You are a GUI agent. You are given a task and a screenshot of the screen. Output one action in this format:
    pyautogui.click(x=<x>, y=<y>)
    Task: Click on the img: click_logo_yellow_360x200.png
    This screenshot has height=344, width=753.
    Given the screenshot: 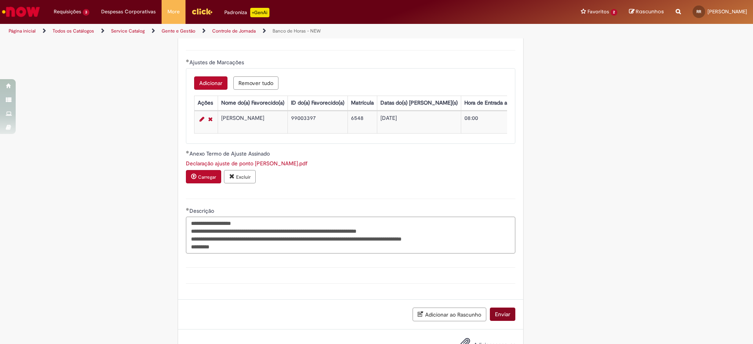 What is the action you would take?
    pyautogui.click(x=202, y=11)
    